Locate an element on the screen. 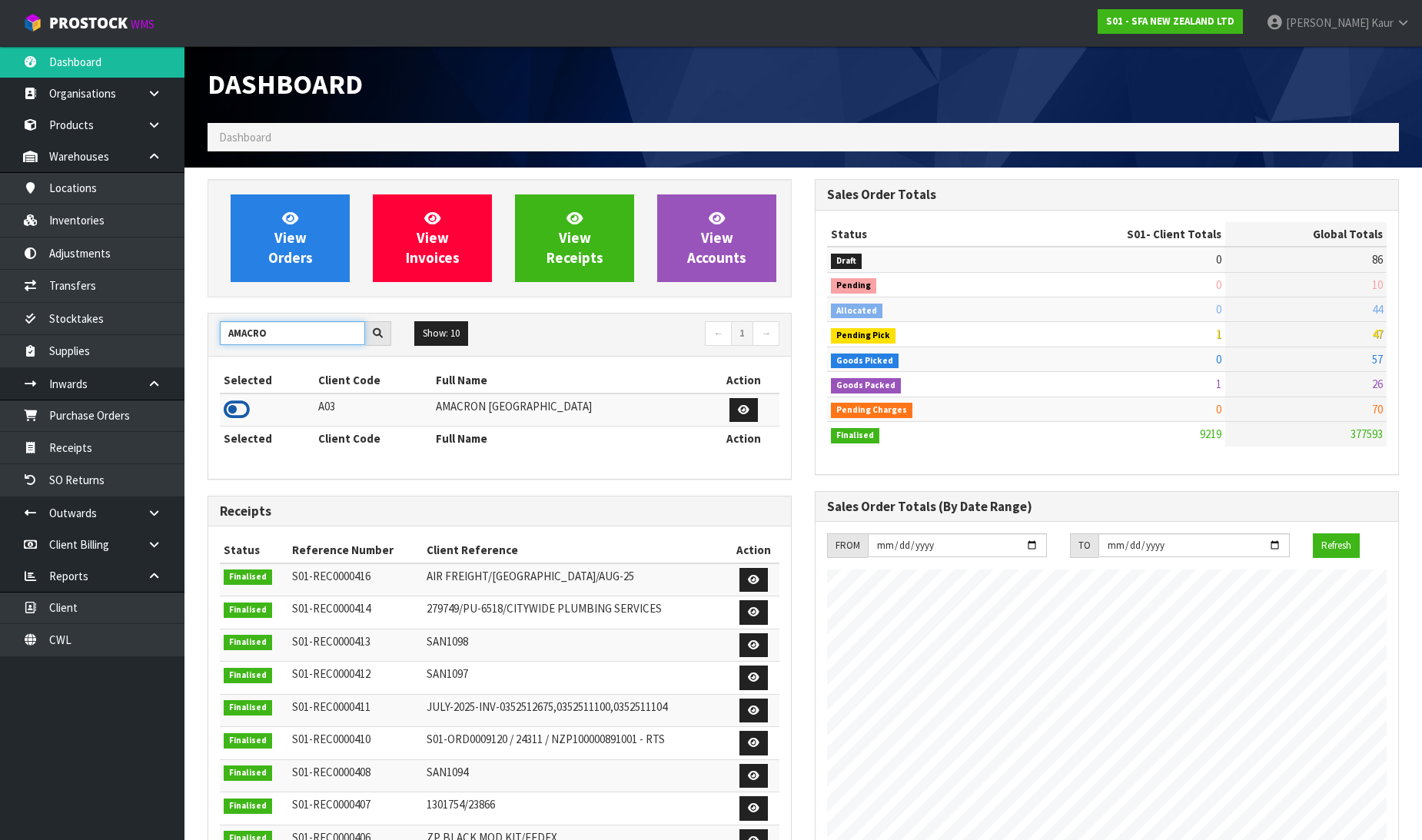 The image size is (1422, 840). span: View Orders is located at coordinates (291, 237).